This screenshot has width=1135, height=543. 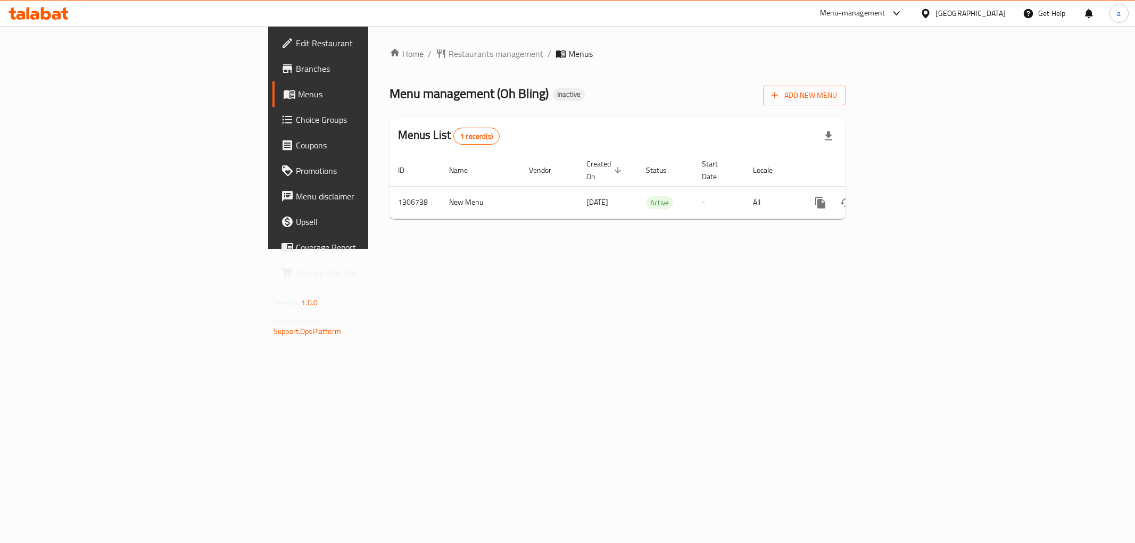 What do you see at coordinates (663, 170) in the screenshot?
I see `span: Status` at bounding box center [663, 170].